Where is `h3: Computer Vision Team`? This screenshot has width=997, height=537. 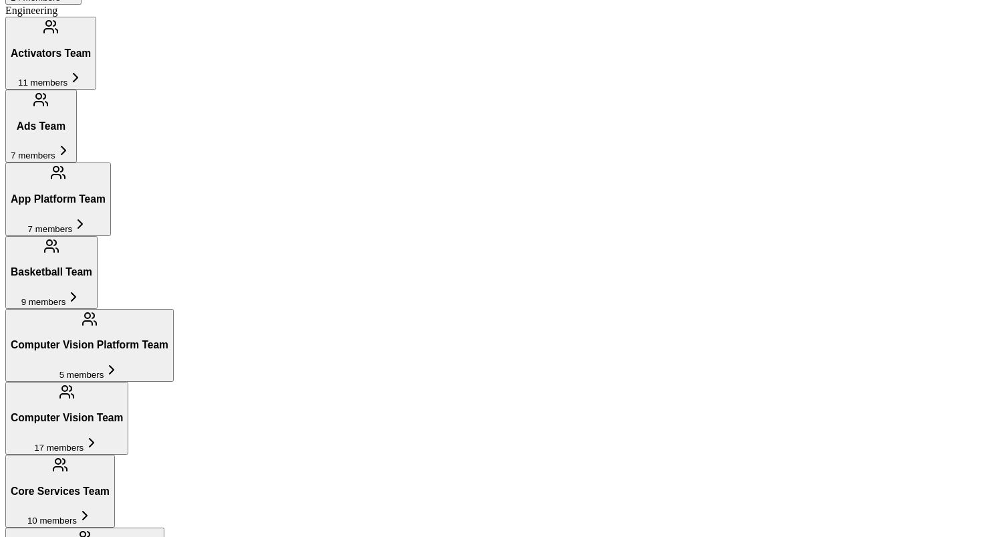
h3: Computer Vision Team is located at coordinates (67, 418).